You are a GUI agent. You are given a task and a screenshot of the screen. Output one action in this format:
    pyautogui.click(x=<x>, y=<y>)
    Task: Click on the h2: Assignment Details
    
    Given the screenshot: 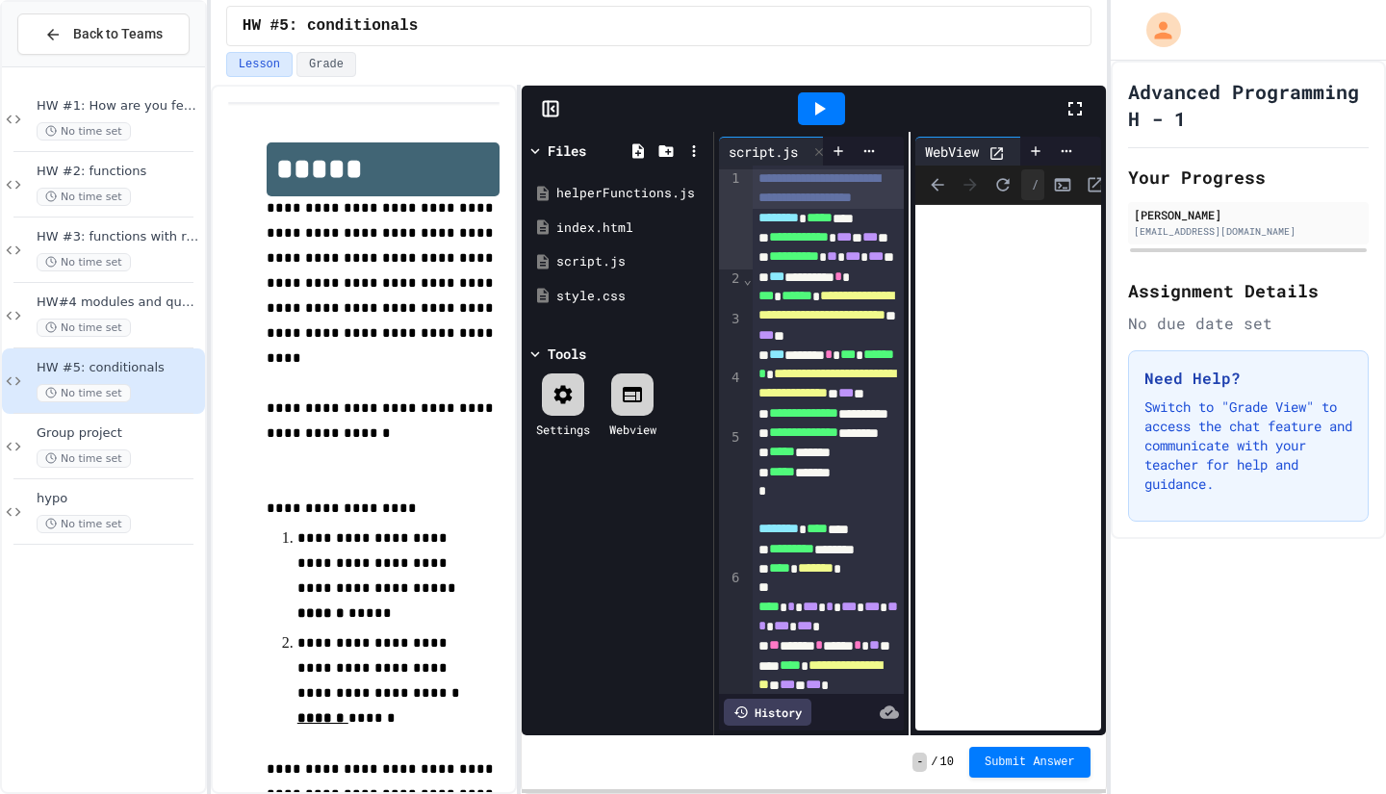 What is the action you would take?
    pyautogui.click(x=1249, y=291)
    